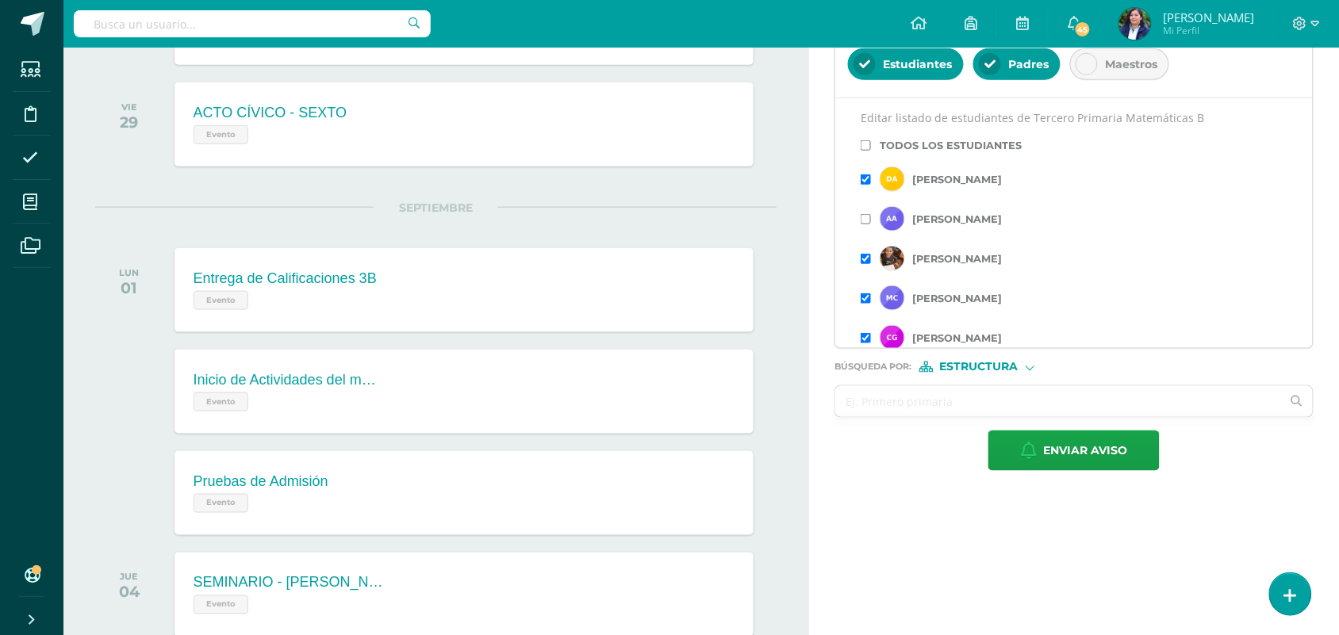 This screenshot has width=1339, height=635. I want to click on span: Estructura, so click(979, 366).